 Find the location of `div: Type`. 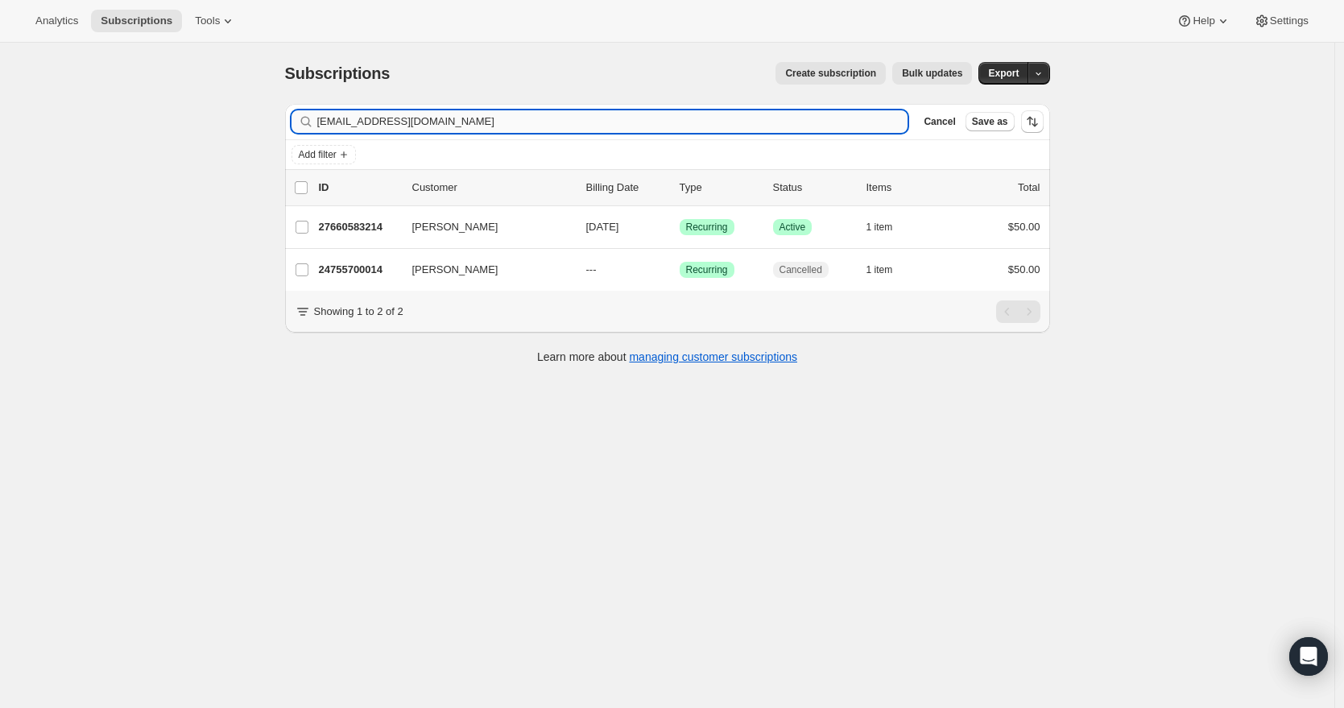

div: Type is located at coordinates (720, 188).